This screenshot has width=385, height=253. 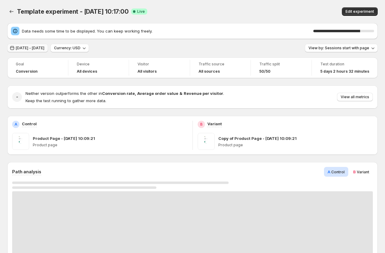 I want to click on h2: A, so click(x=16, y=124).